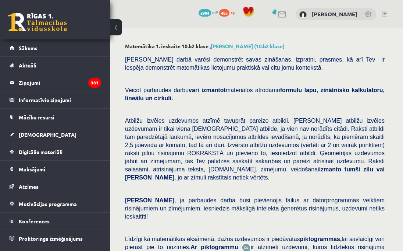 The height and width of the screenshot is (251, 403). Describe the element at coordinates (255, 243) in the screenshot. I see `span: Līdzīgi kā matemātikas eksāmenā, dažos uzdevumos ir piedāvātas lai savlaicīgi vari pierast pie to...` at that location.